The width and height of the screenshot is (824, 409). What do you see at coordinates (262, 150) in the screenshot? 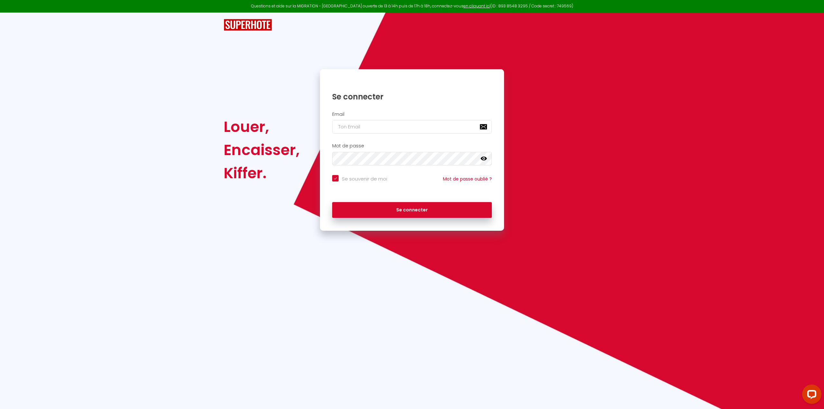
I see `div: Encaisser,` at bounding box center [262, 150].